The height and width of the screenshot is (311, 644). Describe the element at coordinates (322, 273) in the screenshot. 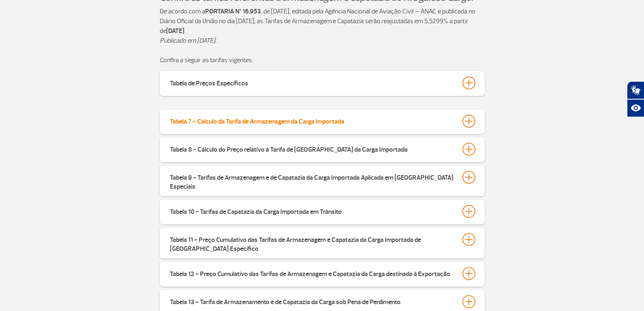

I see `button: Tabela 12 - Preço Cumulativo das Tarifas de Armazenagem e Capatazia da Carga destinada à Exportação` at that location.